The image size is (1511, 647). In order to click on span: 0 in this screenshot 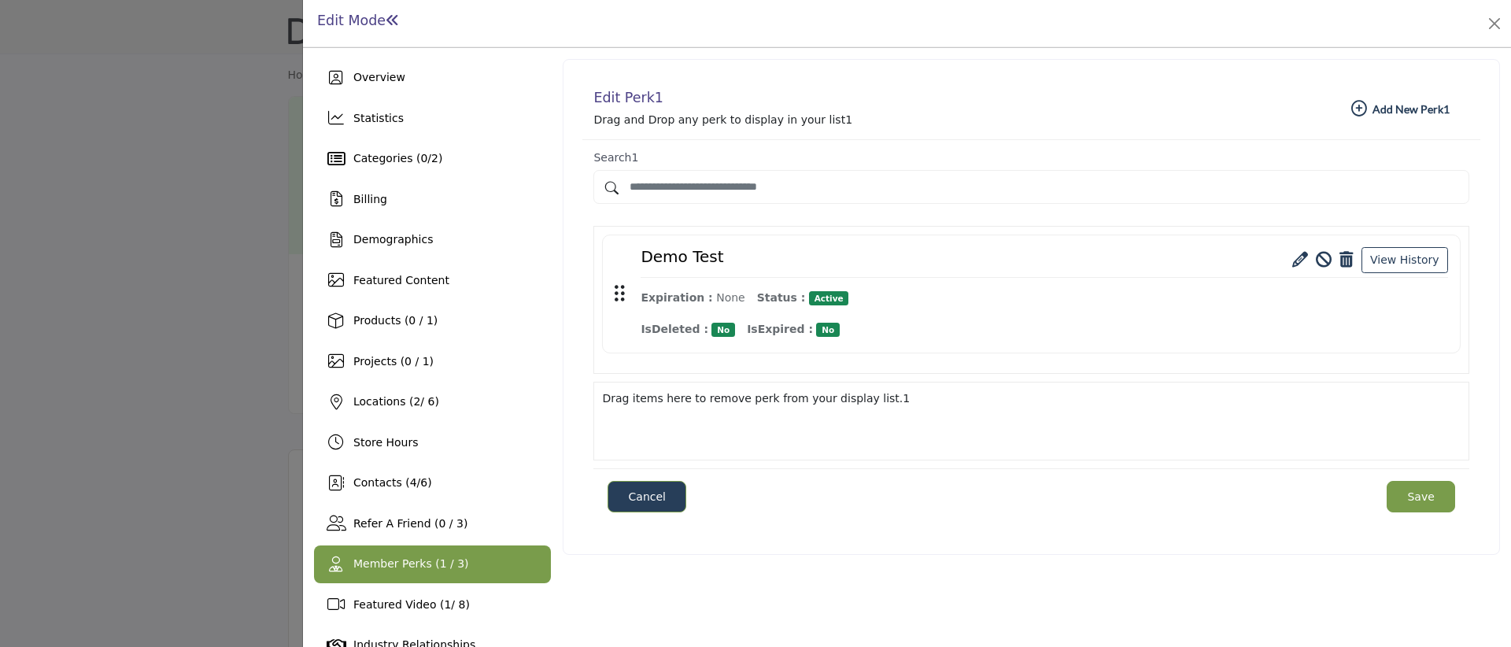, I will do `click(423, 158)`.